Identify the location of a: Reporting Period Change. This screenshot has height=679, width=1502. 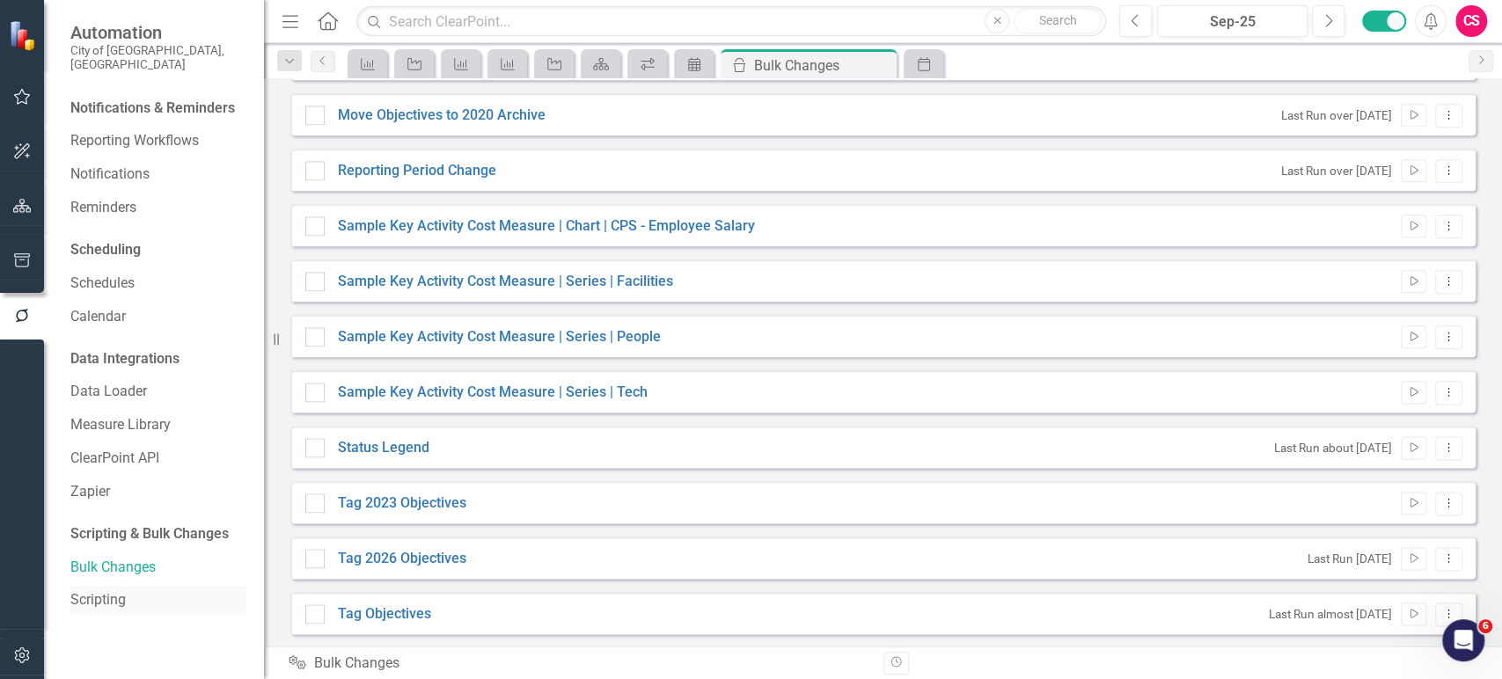
(417, 171).